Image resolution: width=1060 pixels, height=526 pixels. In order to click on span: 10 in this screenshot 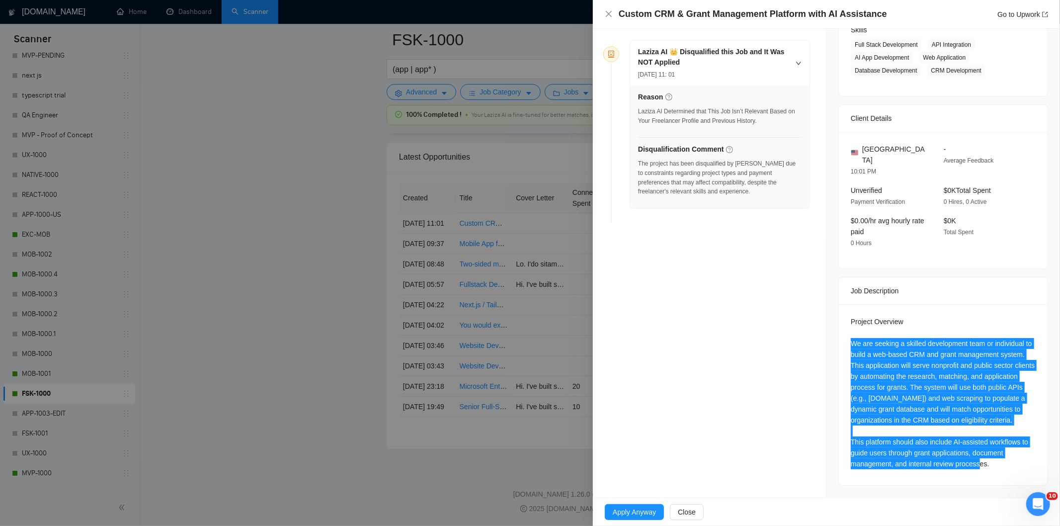, I will do `click(1052, 496)`.